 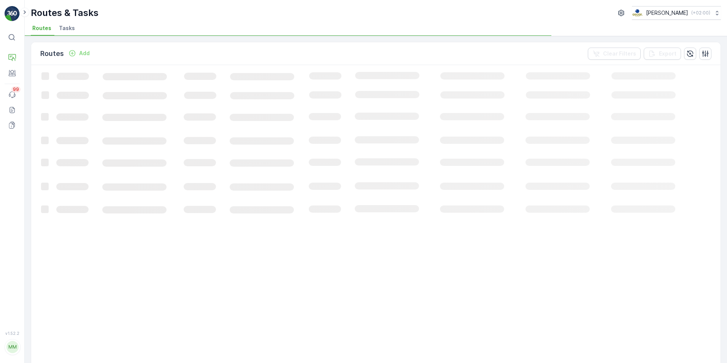 What do you see at coordinates (84, 53) in the screenshot?
I see `p: Add` at bounding box center [84, 53].